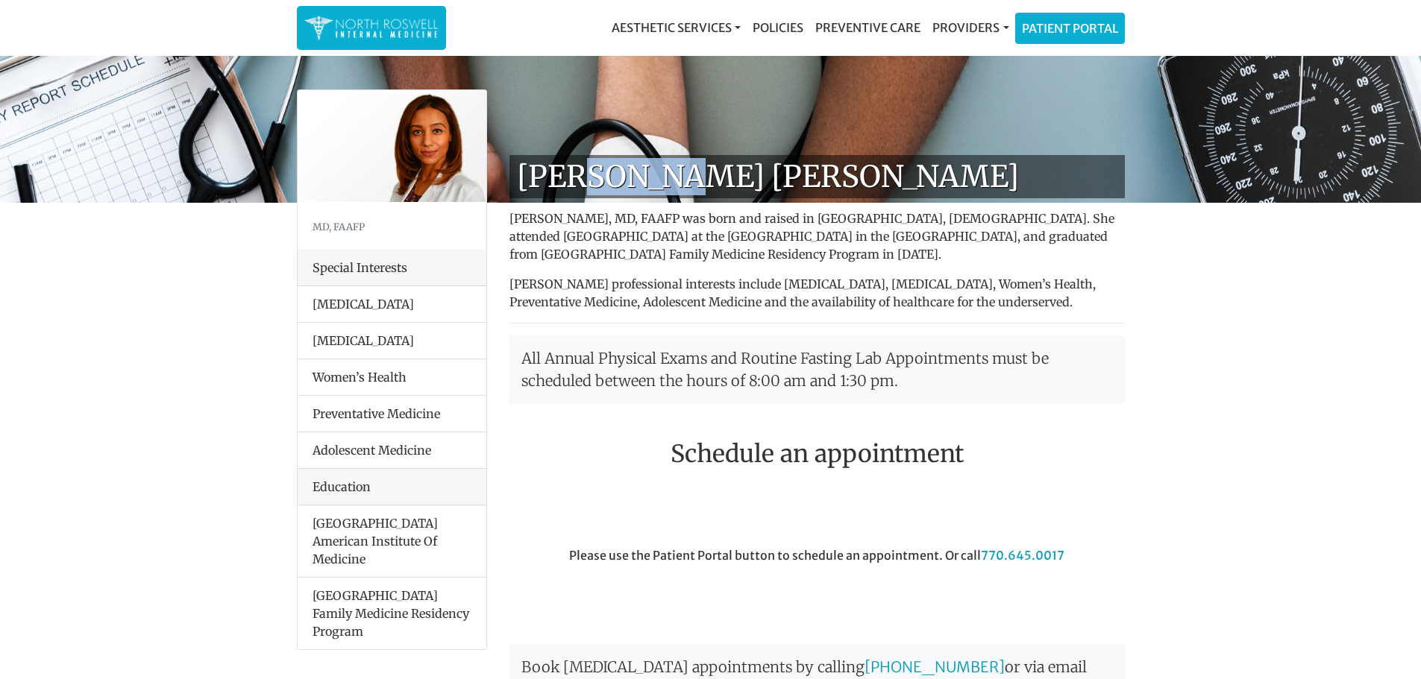 This screenshot has height=679, width=1421. What do you see at coordinates (676, 28) in the screenshot?
I see `a: Aesthetic Services` at bounding box center [676, 28].